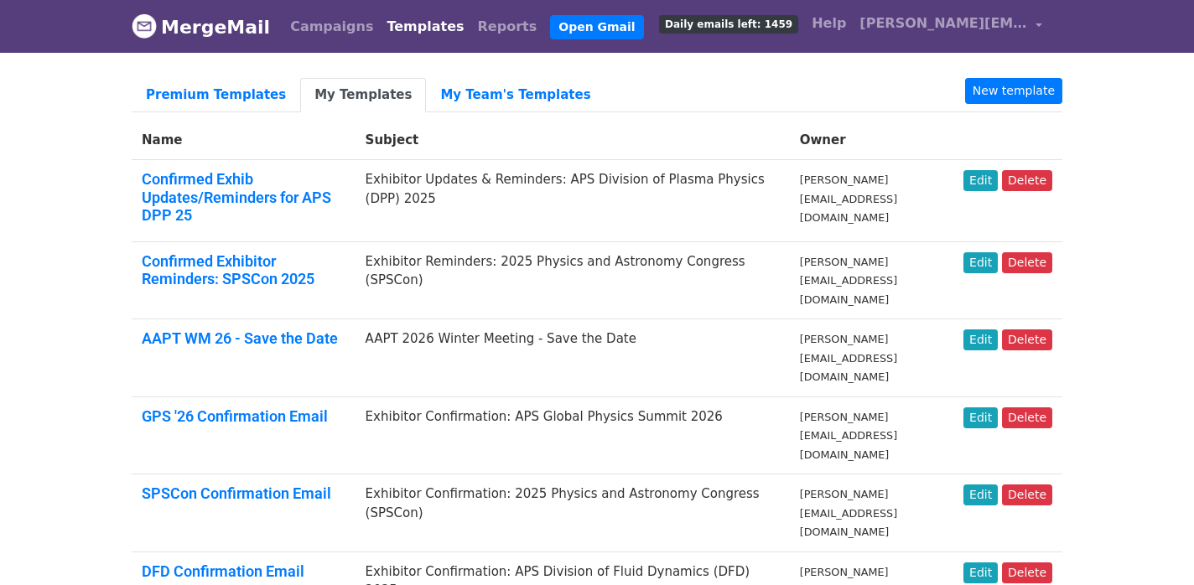 This screenshot has width=1194, height=585. Describe the element at coordinates (216, 95) in the screenshot. I see `a: Premium Templates` at that location.